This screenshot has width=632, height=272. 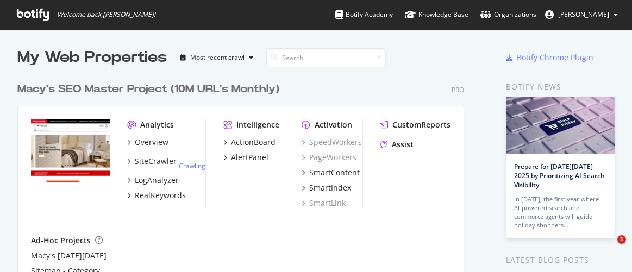 I want to click on div: LogAnalyzer, so click(x=157, y=180).